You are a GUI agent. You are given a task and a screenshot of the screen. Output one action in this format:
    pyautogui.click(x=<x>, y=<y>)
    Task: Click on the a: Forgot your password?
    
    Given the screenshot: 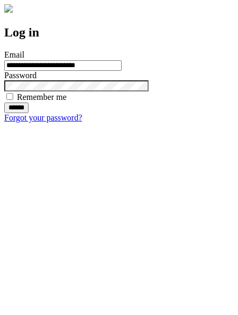 What is the action you would take?
    pyautogui.click(x=43, y=117)
    